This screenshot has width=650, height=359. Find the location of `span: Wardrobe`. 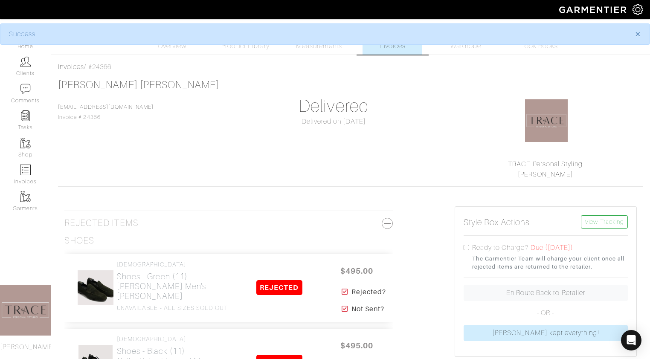

span: Wardrobe is located at coordinates (466, 46).